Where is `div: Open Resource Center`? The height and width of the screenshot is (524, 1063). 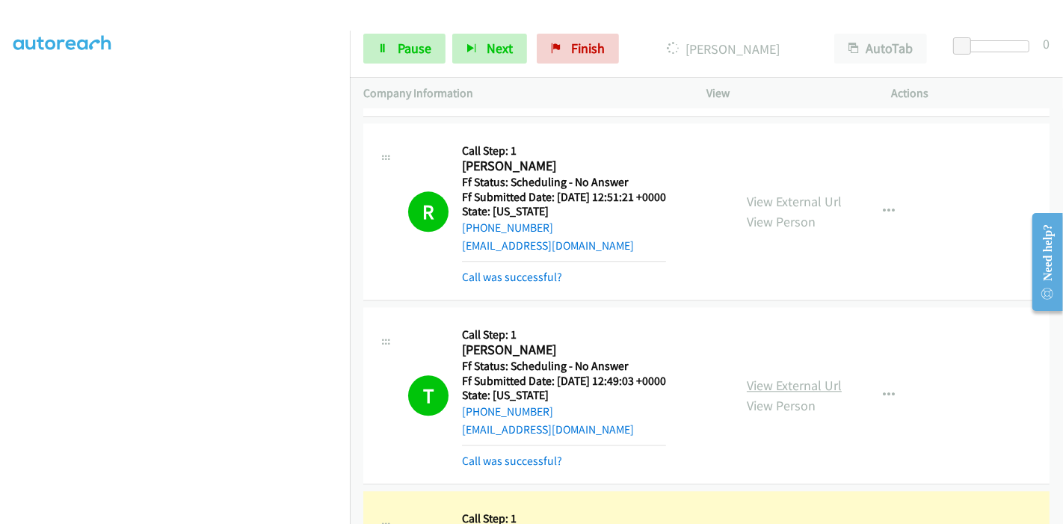
div: Open Resource Center is located at coordinates (27, 59).